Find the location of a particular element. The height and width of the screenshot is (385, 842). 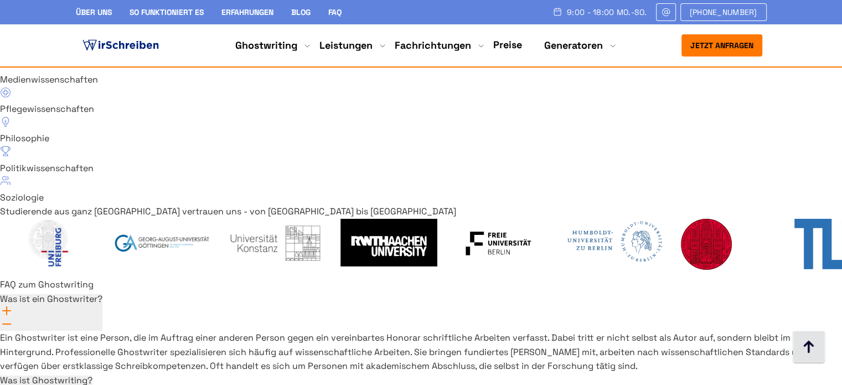

a: Erfahrungen is located at coordinates (247, 12).